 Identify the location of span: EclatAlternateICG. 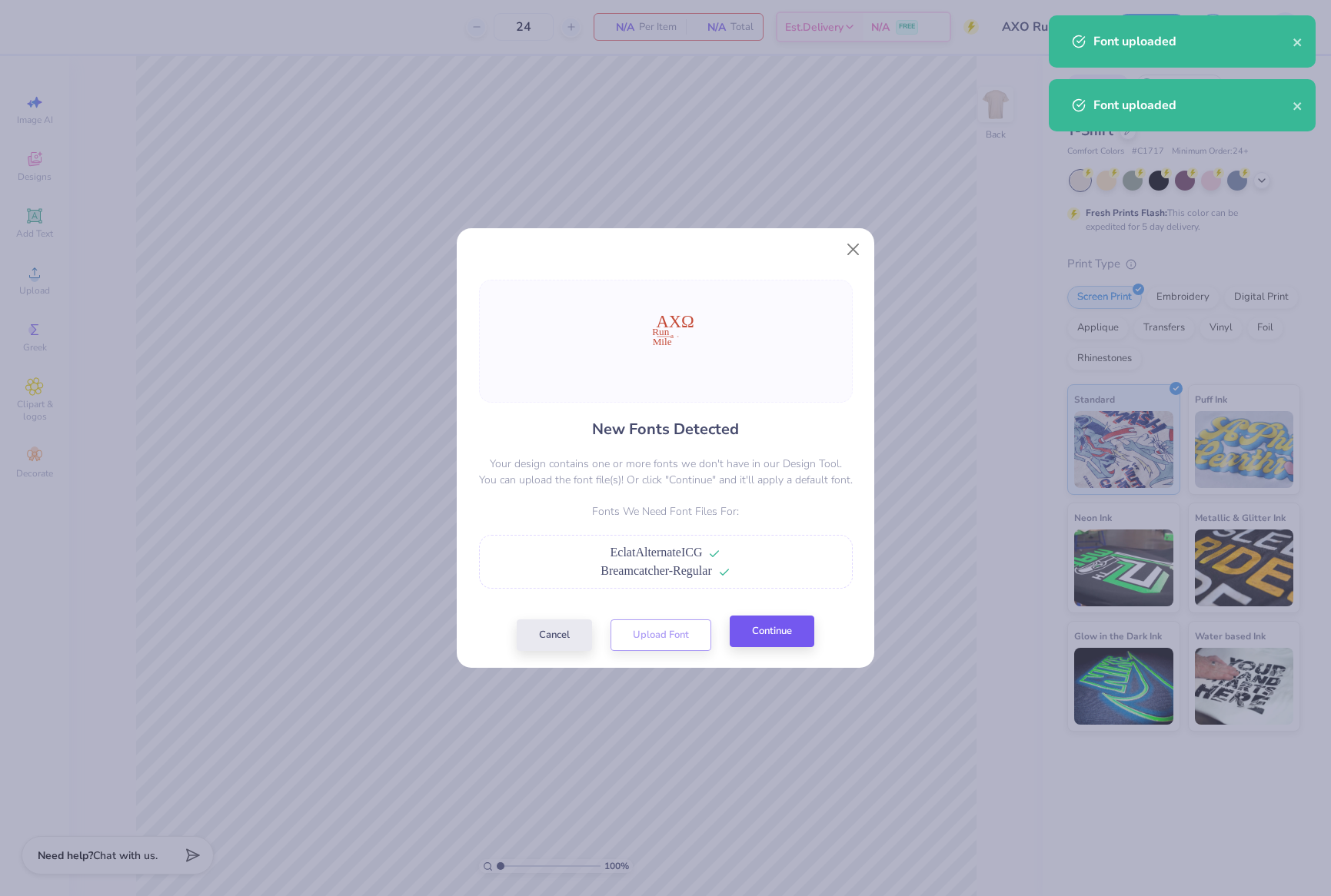
(657, 552).